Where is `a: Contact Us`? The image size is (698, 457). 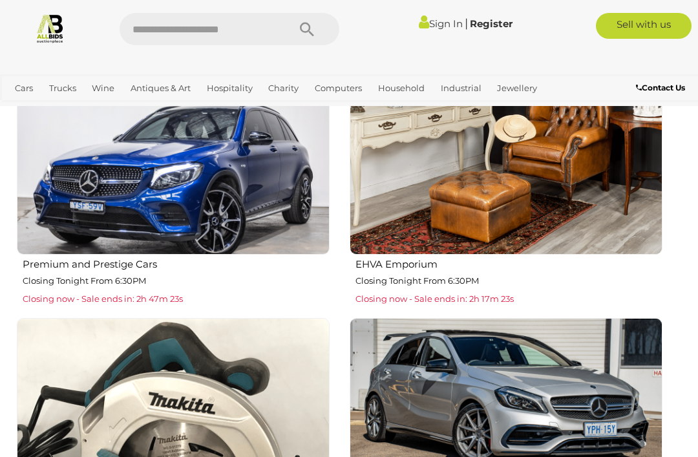
a: Contact Us is located at coordinates (662, 88).